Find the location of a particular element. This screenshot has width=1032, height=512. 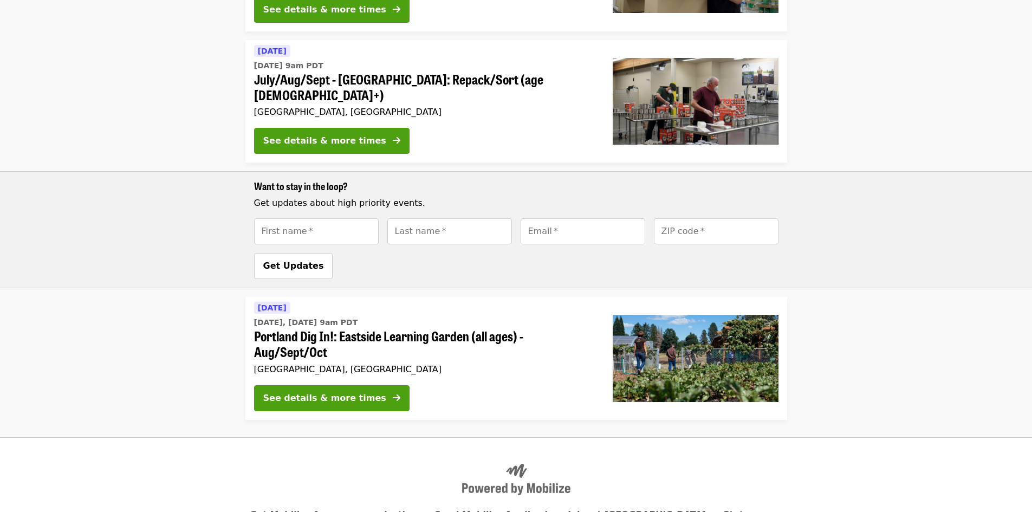

span: Get Updates is located at coordinates (294, 266).